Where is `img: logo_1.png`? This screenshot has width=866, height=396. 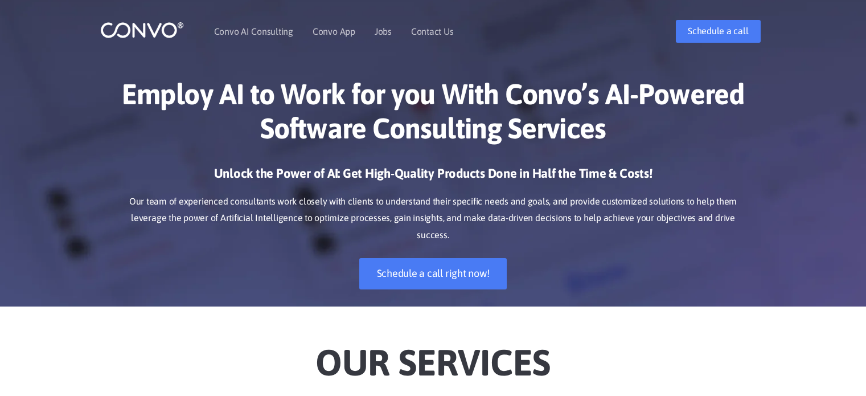
img: logo_1.png is located at coordinates (142, 30).